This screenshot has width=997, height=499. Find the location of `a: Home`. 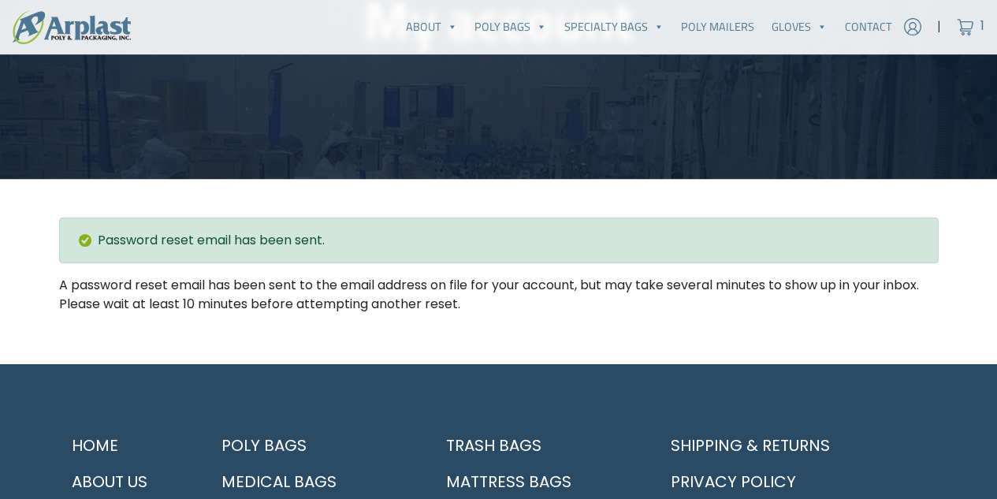

a: Home is located at coordinates (125, 445).